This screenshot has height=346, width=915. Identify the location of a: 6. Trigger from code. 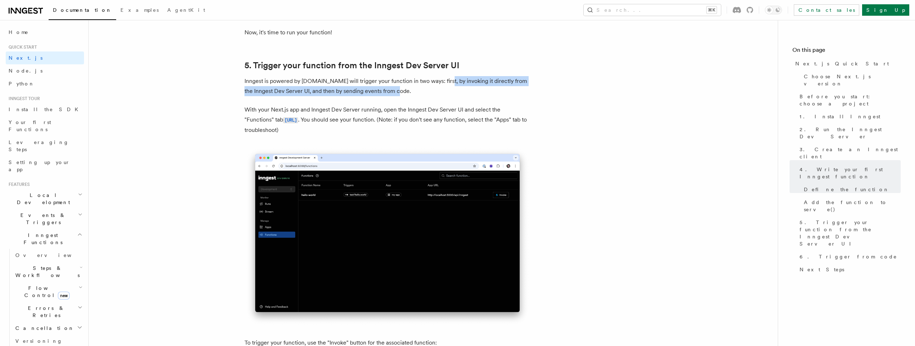
(849, 257).